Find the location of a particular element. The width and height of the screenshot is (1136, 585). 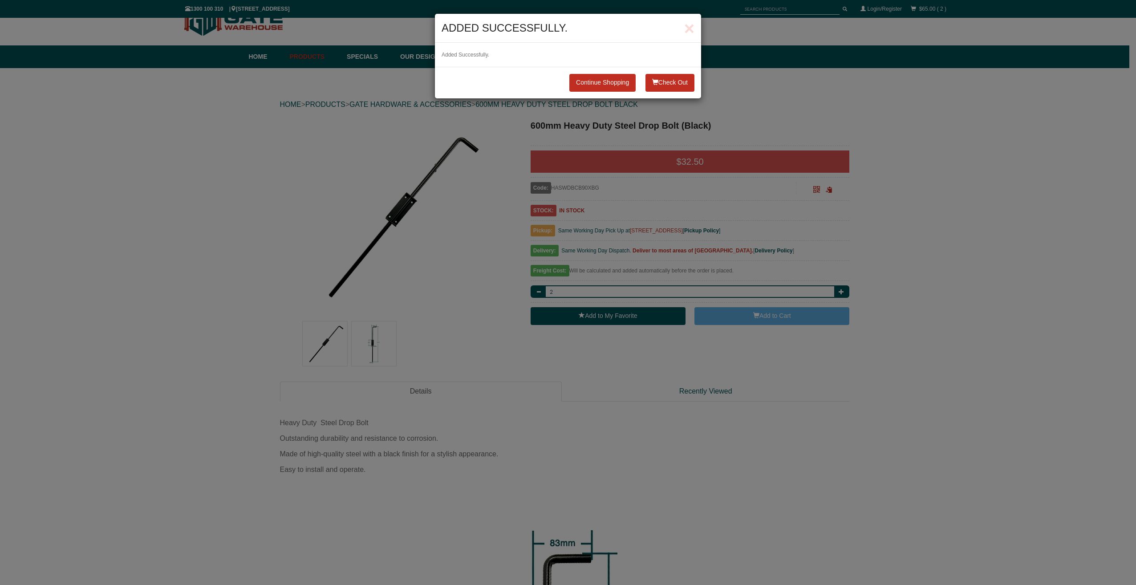

a: Close is located at coordinates (602, 83).